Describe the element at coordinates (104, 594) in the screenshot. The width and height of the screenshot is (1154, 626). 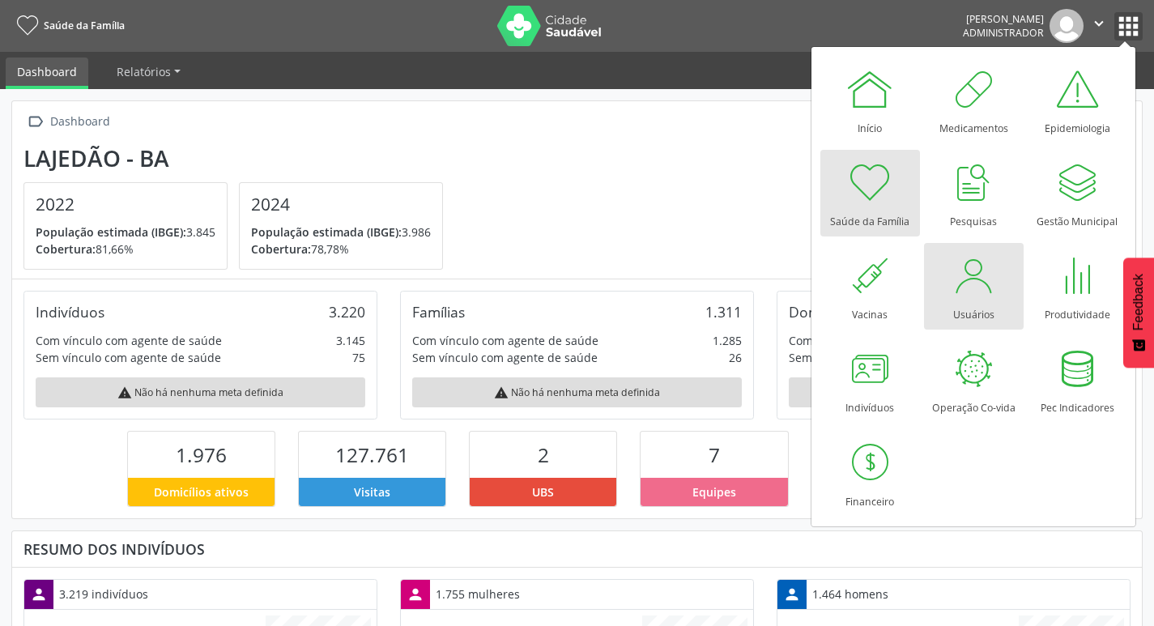
I see `div: 3.219 indivíduos` at that location.